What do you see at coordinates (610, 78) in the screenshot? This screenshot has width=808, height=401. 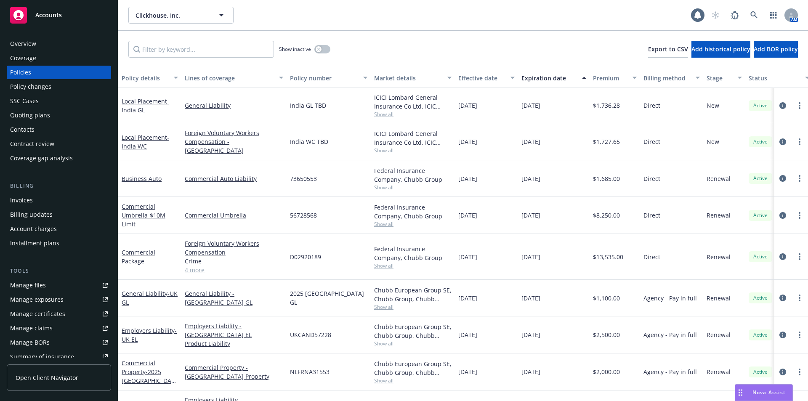 I see `div: Premium` at bounding box center [610, 78].